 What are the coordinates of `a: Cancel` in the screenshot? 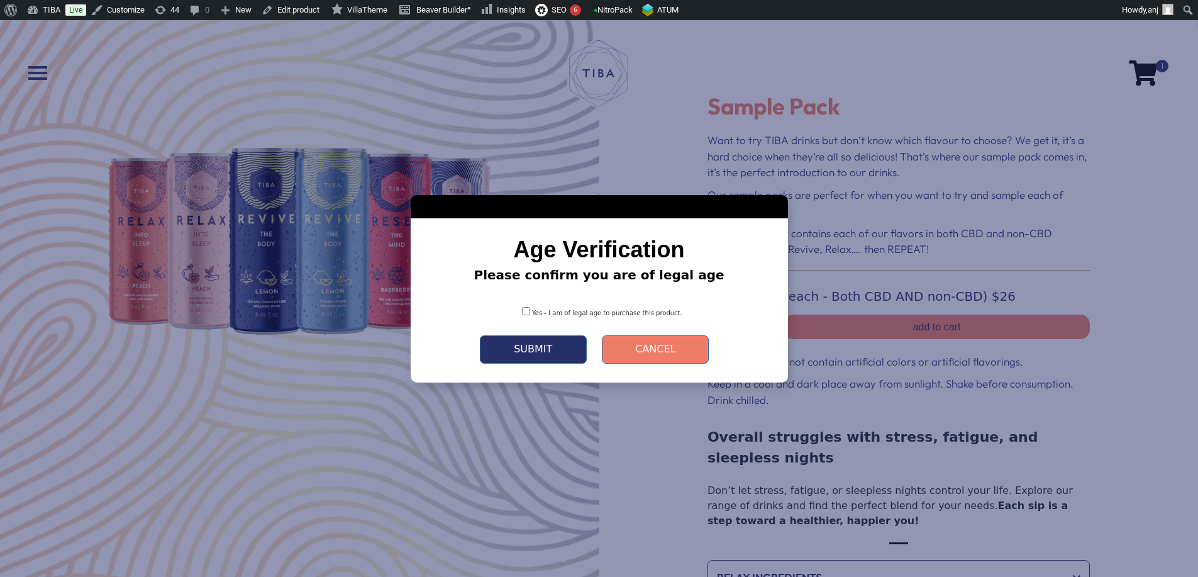 It's located at (655, 349).